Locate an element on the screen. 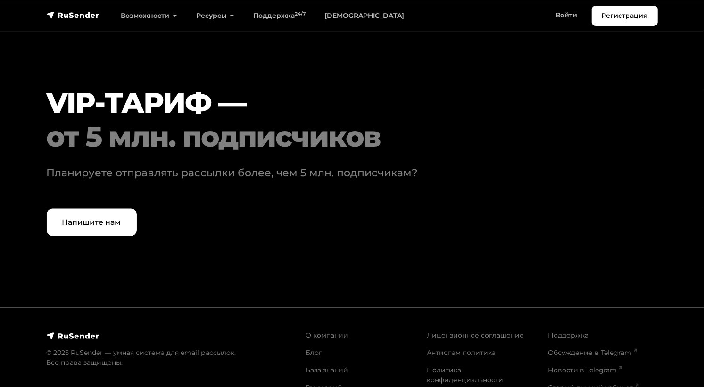  a: Лицензионное соглашение is located at coordinates (475, 336).